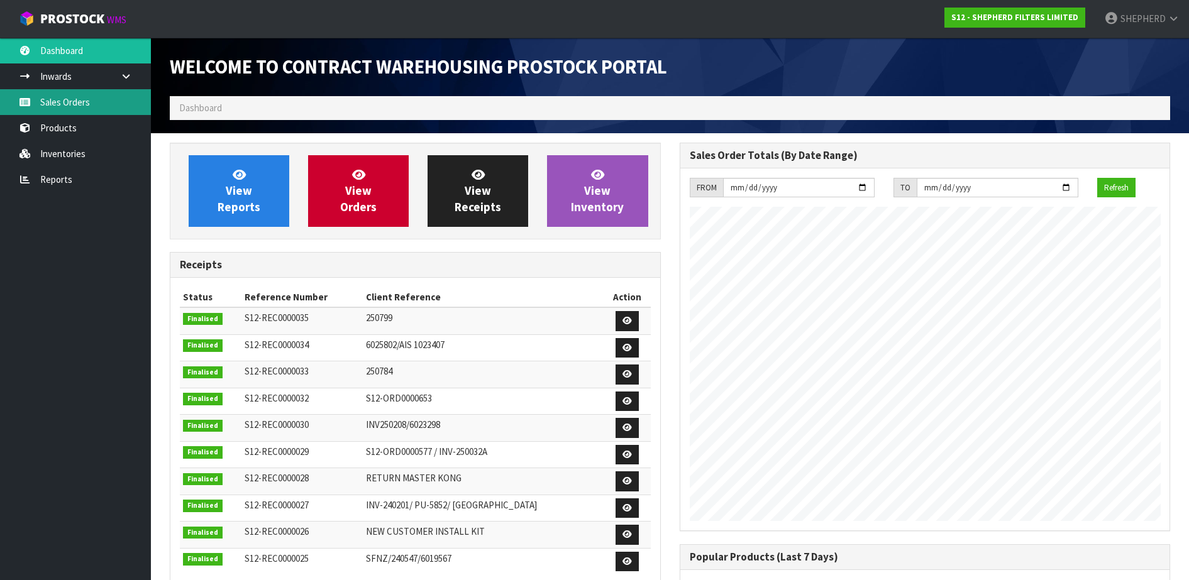 This screenshot has height=580, width=1189. Describe the element at coordinates (302, 297) in the screenshot. I see `th: Reference Number` at that location.